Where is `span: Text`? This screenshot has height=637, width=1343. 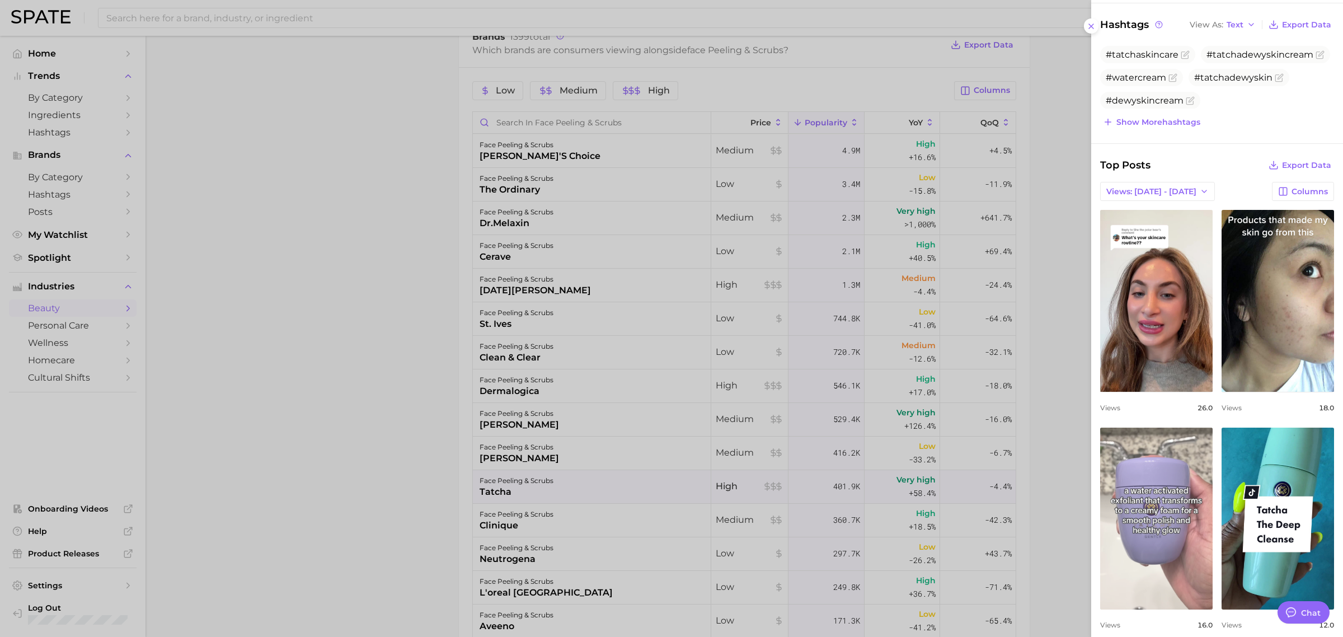
span: Text is located at coordinates (1235, 25).